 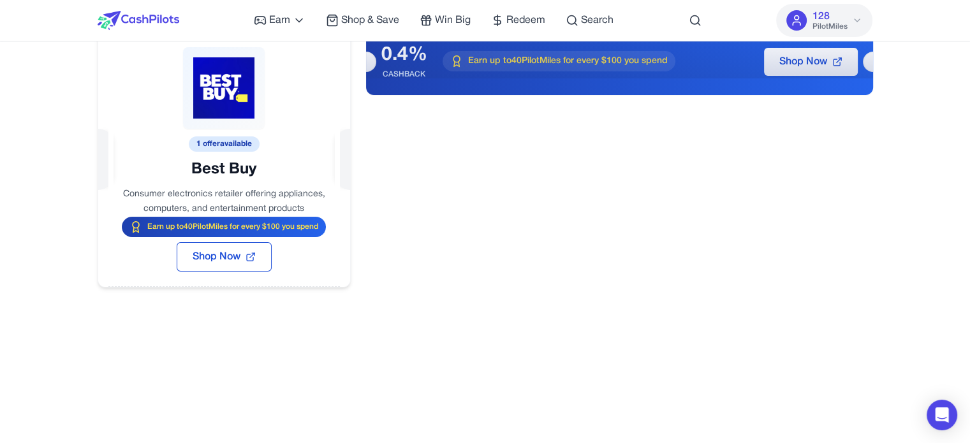 What do you see at coordinates (589, 20) in the screenshot?
I see `a: Search` at bounding box center [589, 20].